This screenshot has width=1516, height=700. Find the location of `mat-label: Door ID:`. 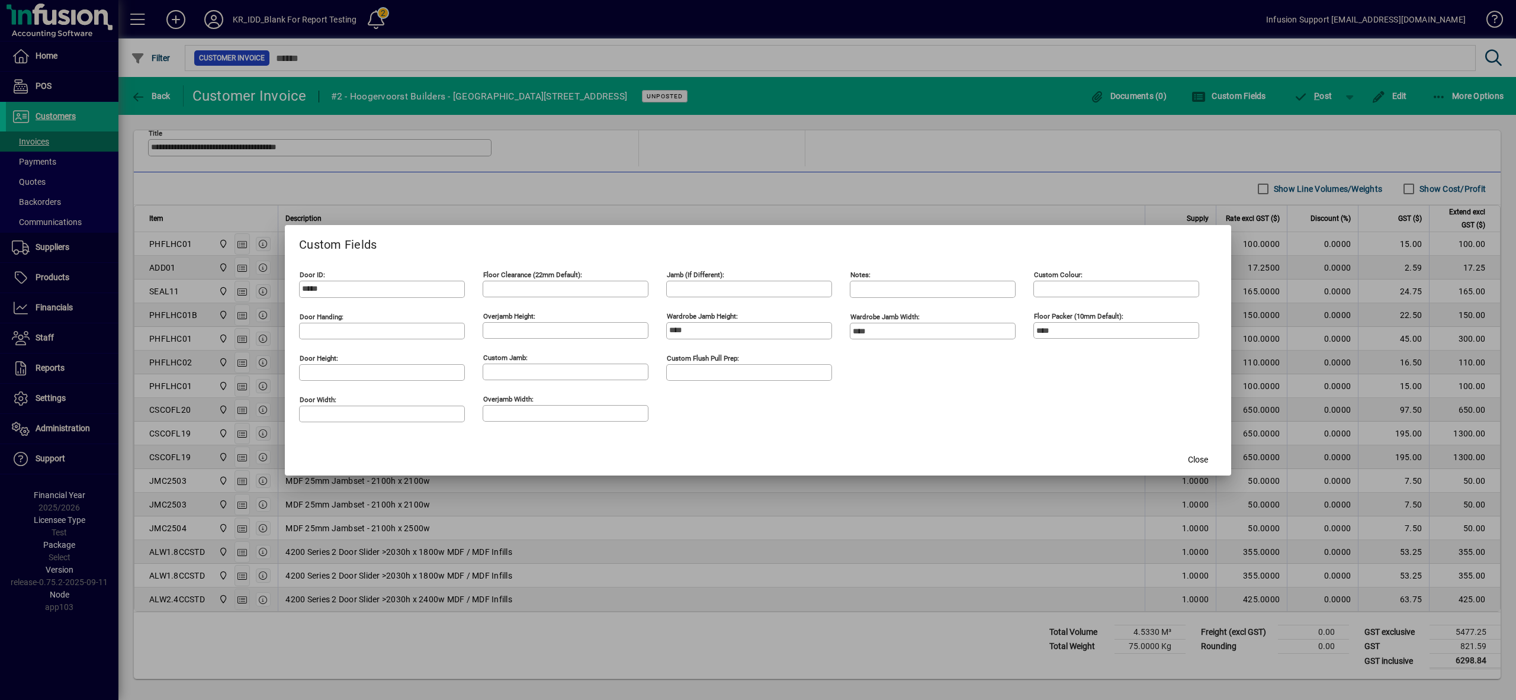

mat-label: Door ID: is located at coordinates (312, 274).